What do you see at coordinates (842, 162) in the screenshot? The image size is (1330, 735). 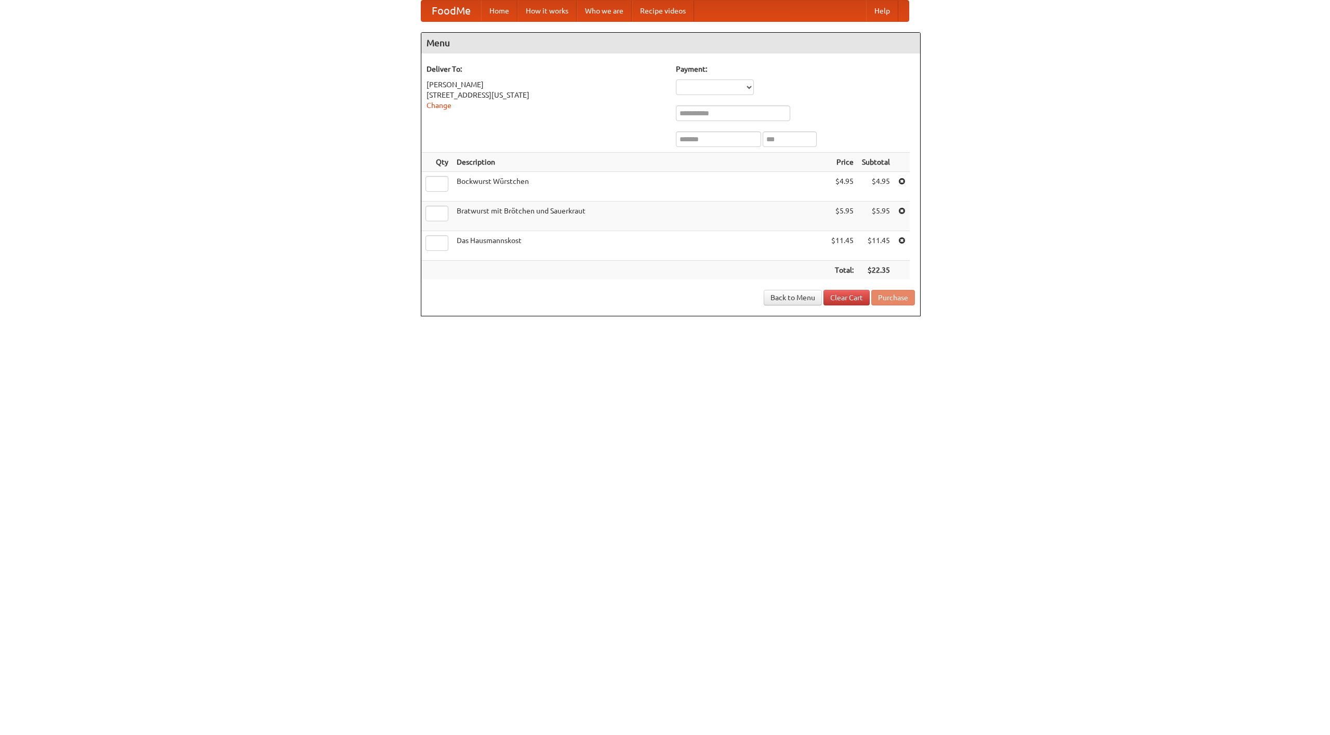 I see `th: Price` at bounding box center [842, 162].